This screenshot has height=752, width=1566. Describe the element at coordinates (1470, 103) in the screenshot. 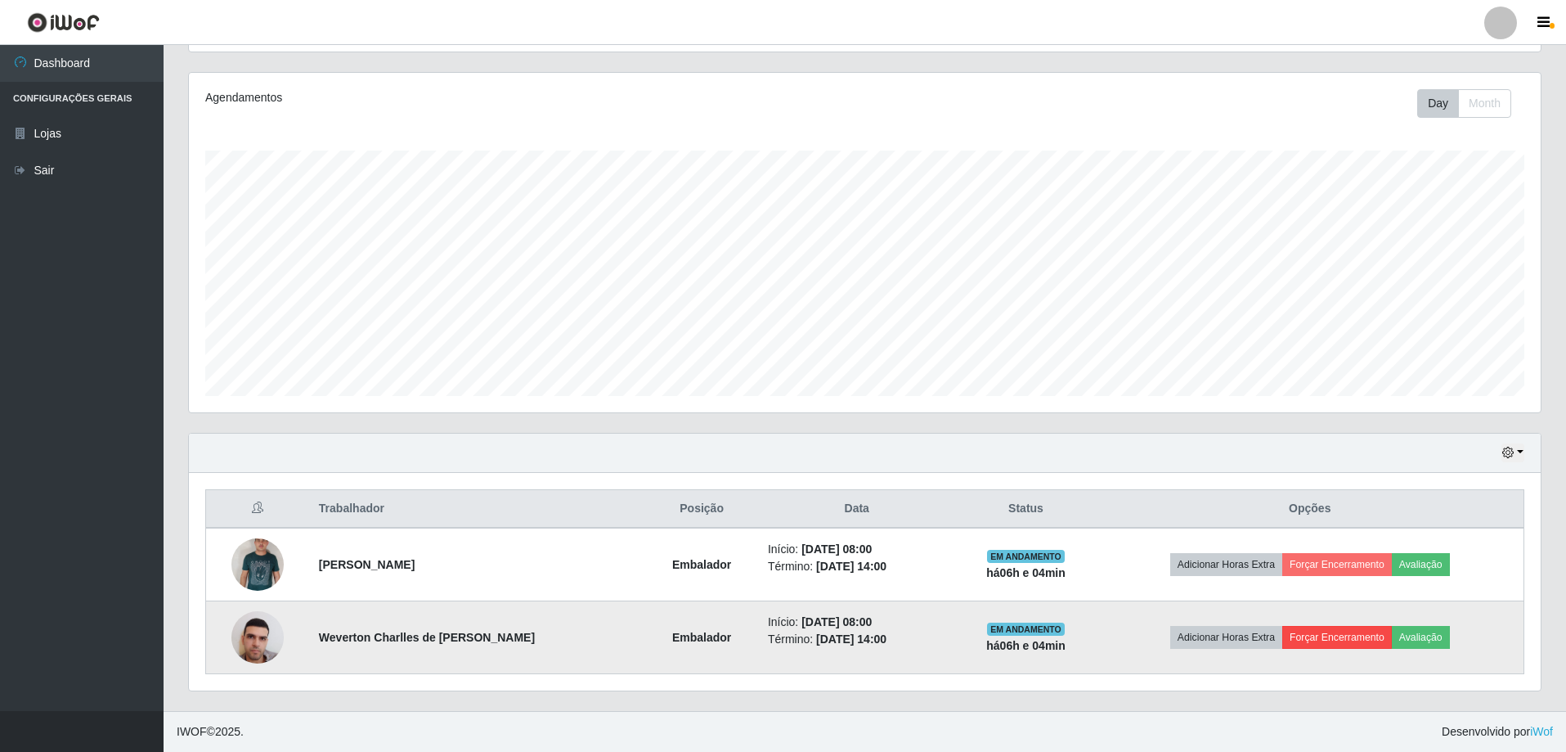

I see `div: Toolbar with button groups` at that location.